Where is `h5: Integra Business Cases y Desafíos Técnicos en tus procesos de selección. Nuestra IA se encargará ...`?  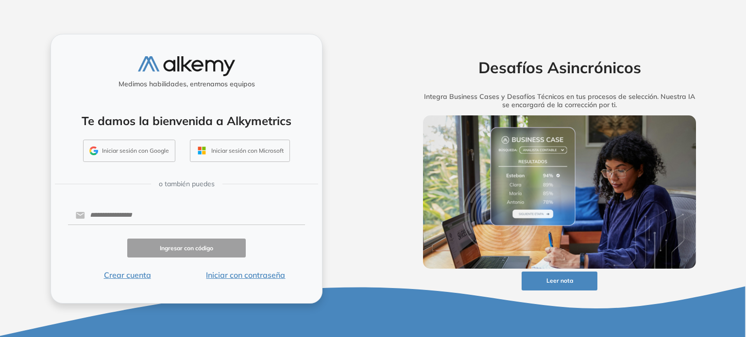
h5: Integra Business Cases y Desafíos Técnicos en tus procesos de selección. Nuestra IA se encargará ... is located at coordinates (559, 101).